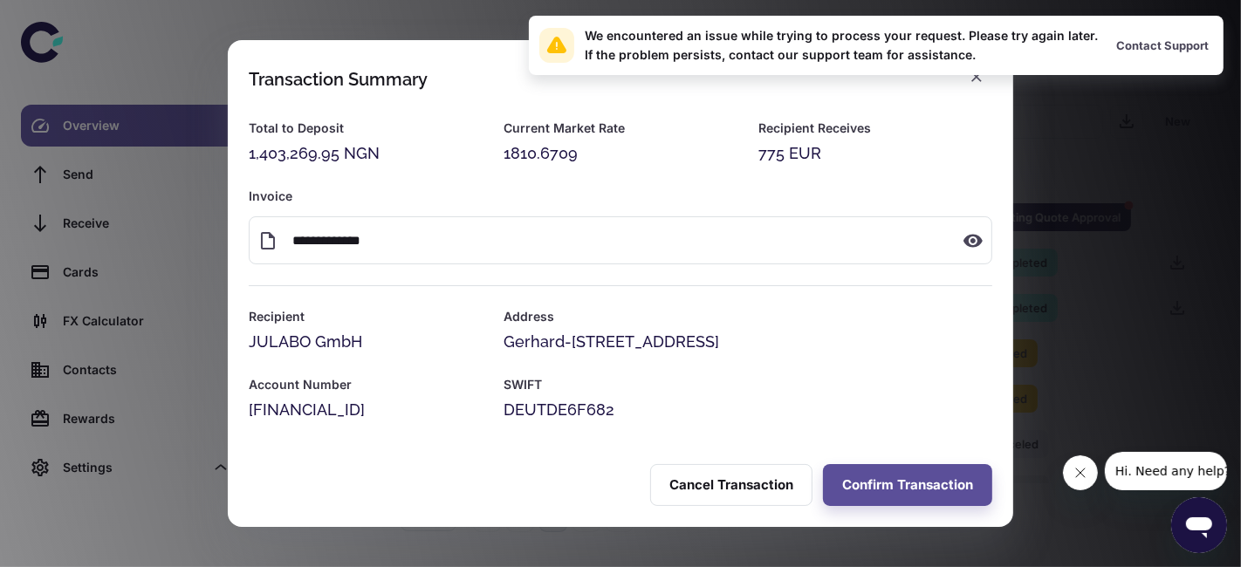 This screenshot has height=567, width=1241. What do you see at coordinates (366, 342) in the screenshot?
I see `div: JULABO GmbH` at bounding box center [366, 342].